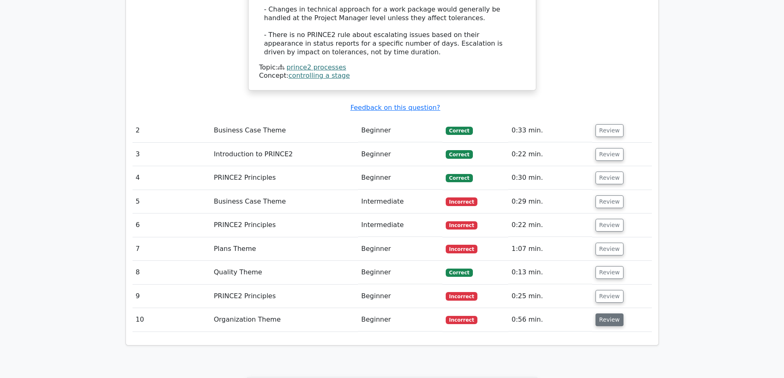 This screenshot has width=784, height=378. What do you see at coordinates (550, 272) in the screenshot?
I see `td: 0:13 min.` at bounding box center [550, 272].